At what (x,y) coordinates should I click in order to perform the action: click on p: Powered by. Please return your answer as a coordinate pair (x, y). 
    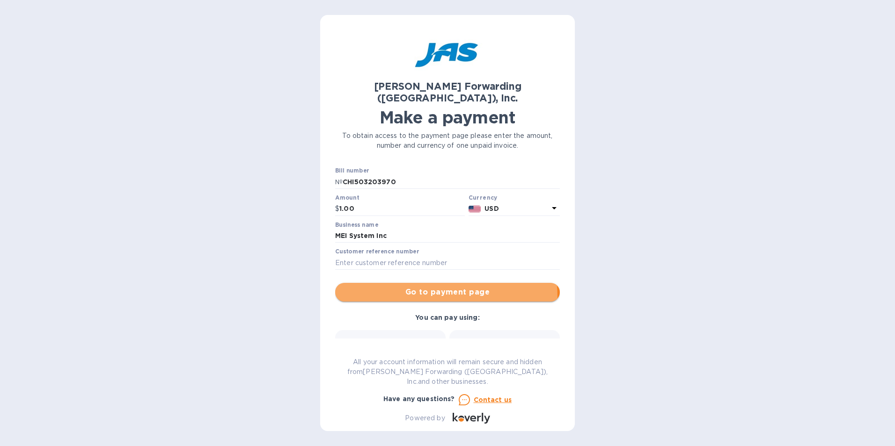
    Looking at the image, I should click on (424, 418).